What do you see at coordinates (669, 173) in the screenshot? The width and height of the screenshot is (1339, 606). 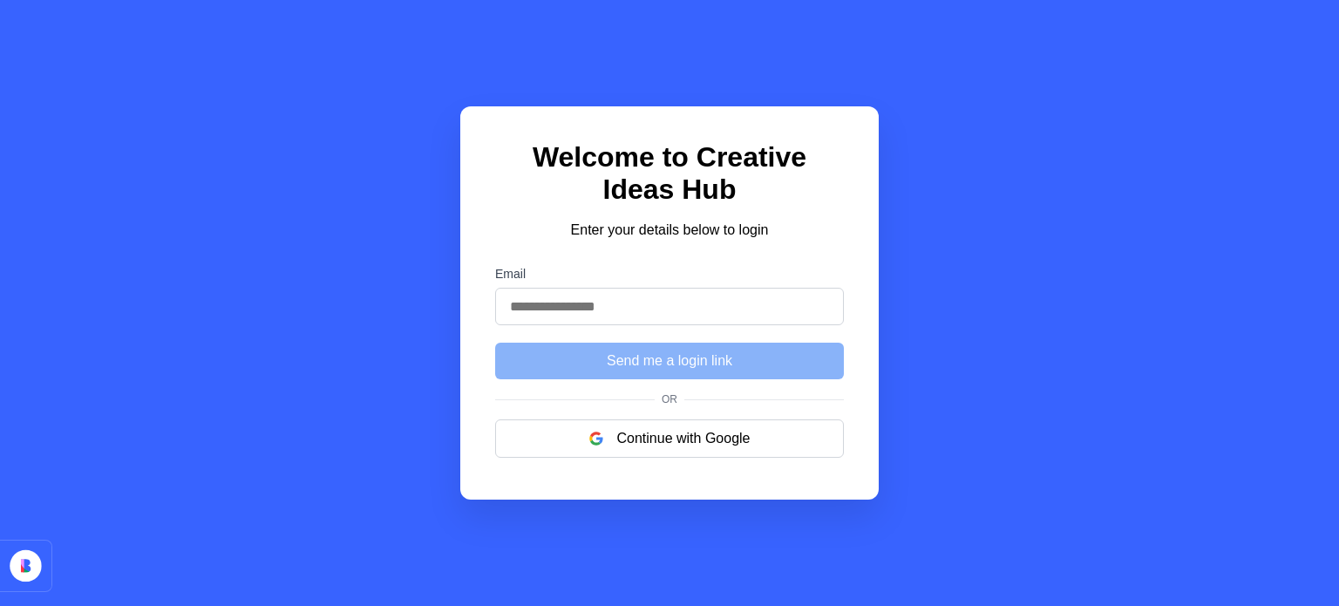 I see `h1: Welcome to Creative Ideas Hub` at bounding box center [669, 173].